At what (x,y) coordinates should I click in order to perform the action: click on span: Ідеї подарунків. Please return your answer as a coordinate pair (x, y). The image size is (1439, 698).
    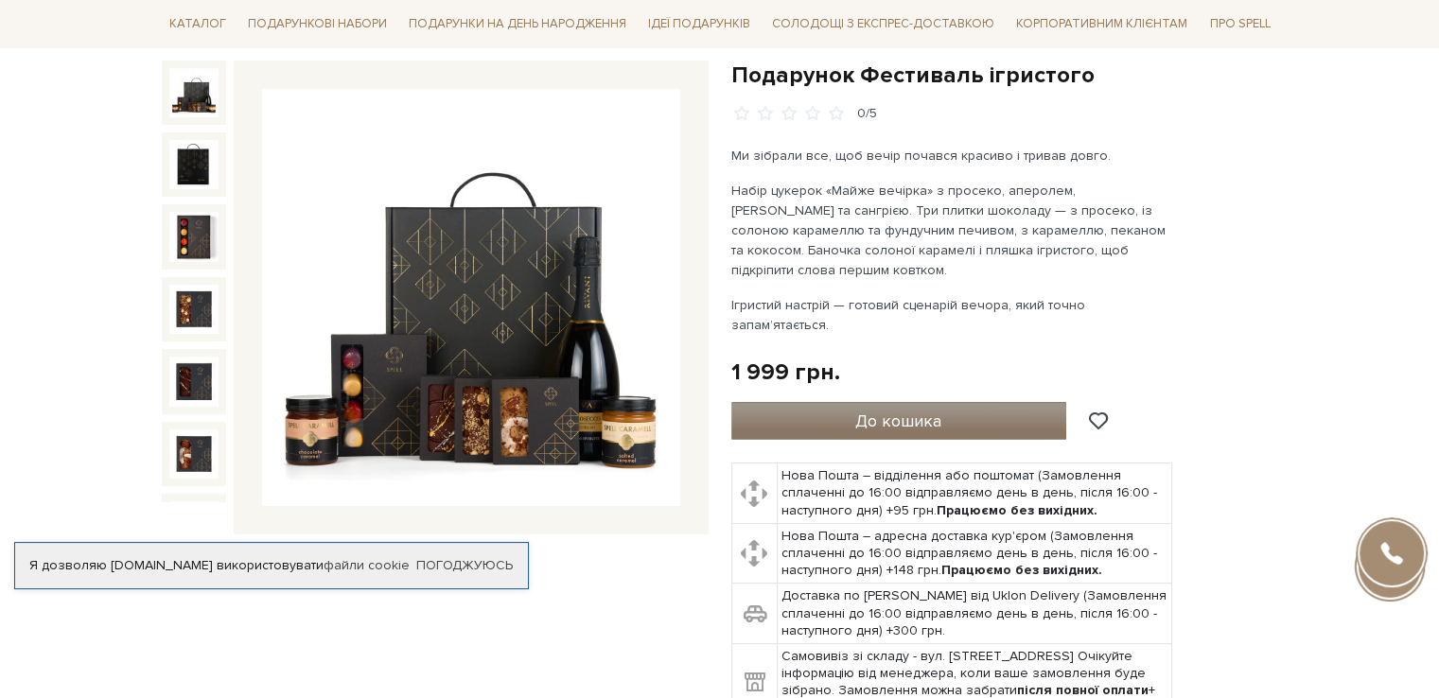
    Looking at the image, I should click on (699, 24).